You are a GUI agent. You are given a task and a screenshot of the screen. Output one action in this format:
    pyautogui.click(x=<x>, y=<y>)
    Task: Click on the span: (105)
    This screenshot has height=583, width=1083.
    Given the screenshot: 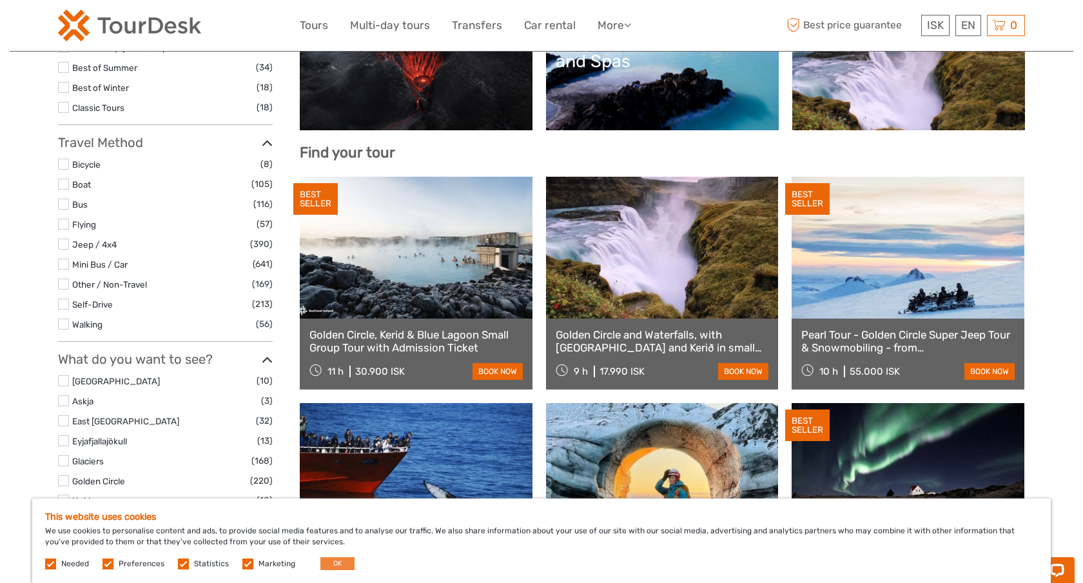 What is the action you would take?
    pyautogui.click(x=262, y=184)
    